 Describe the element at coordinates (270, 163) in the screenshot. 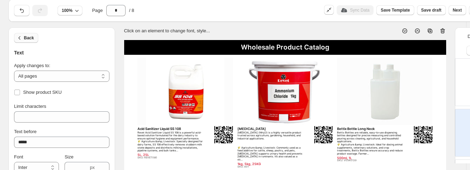

I see `div: 1kg, 5kg, 25KG` at that location.